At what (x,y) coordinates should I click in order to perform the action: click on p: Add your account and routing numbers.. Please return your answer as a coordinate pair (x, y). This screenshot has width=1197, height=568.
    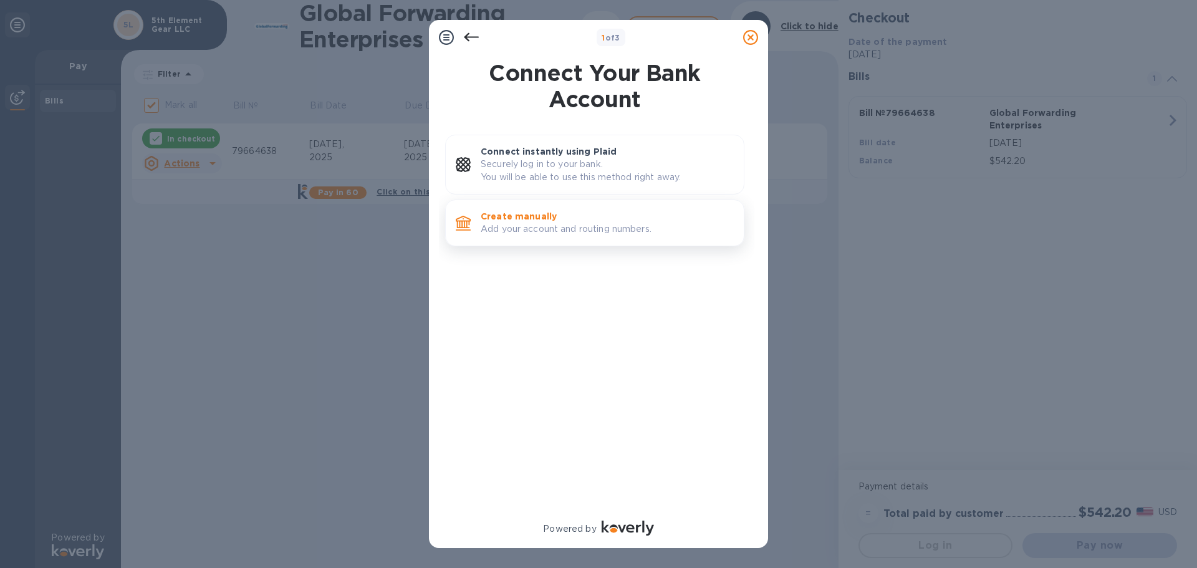
    Looking at the image, I should click on (607, 229).